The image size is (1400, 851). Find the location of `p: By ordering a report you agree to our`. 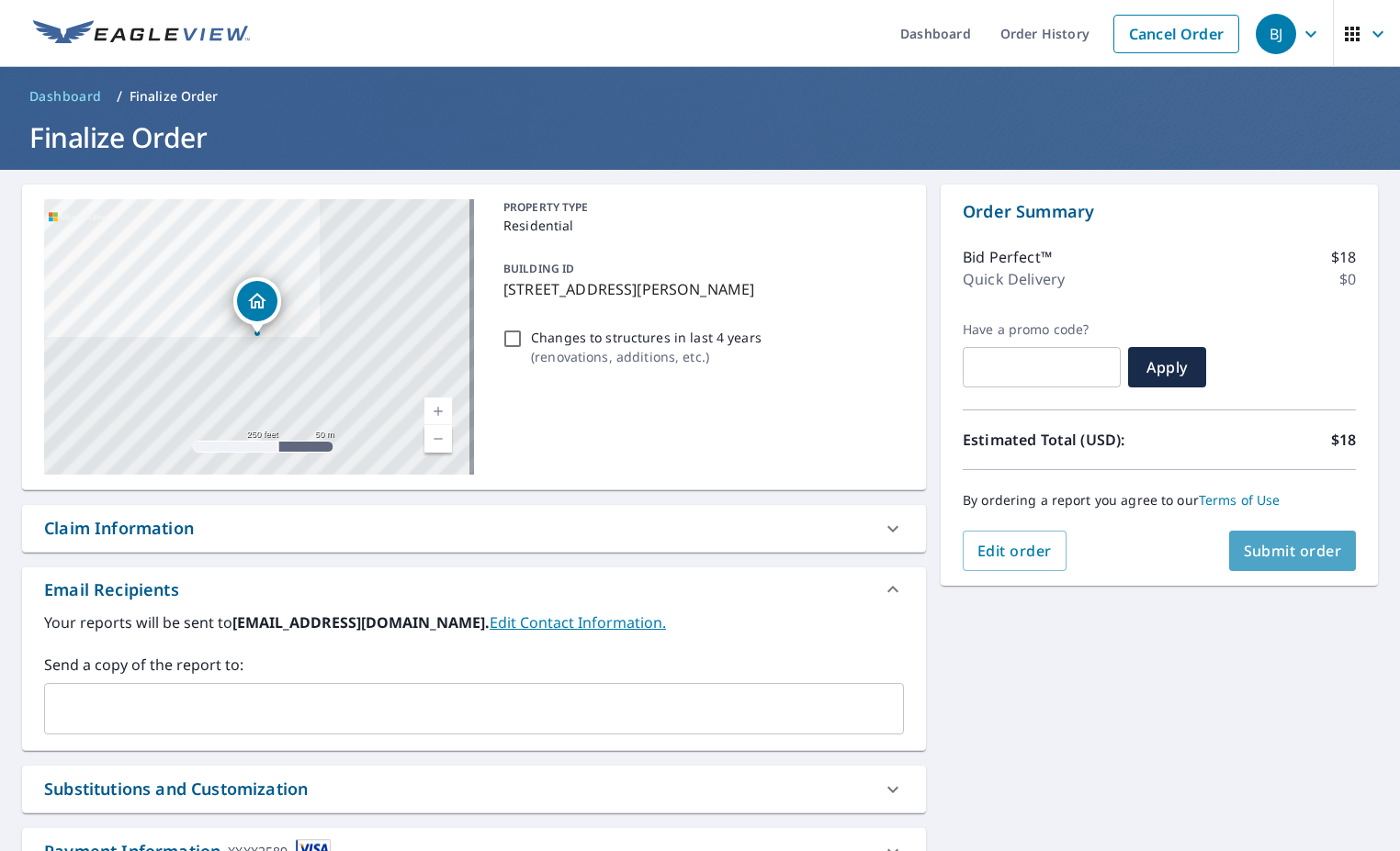

p: By ordering a report you agree to our is located at coordinates (1159, 500).